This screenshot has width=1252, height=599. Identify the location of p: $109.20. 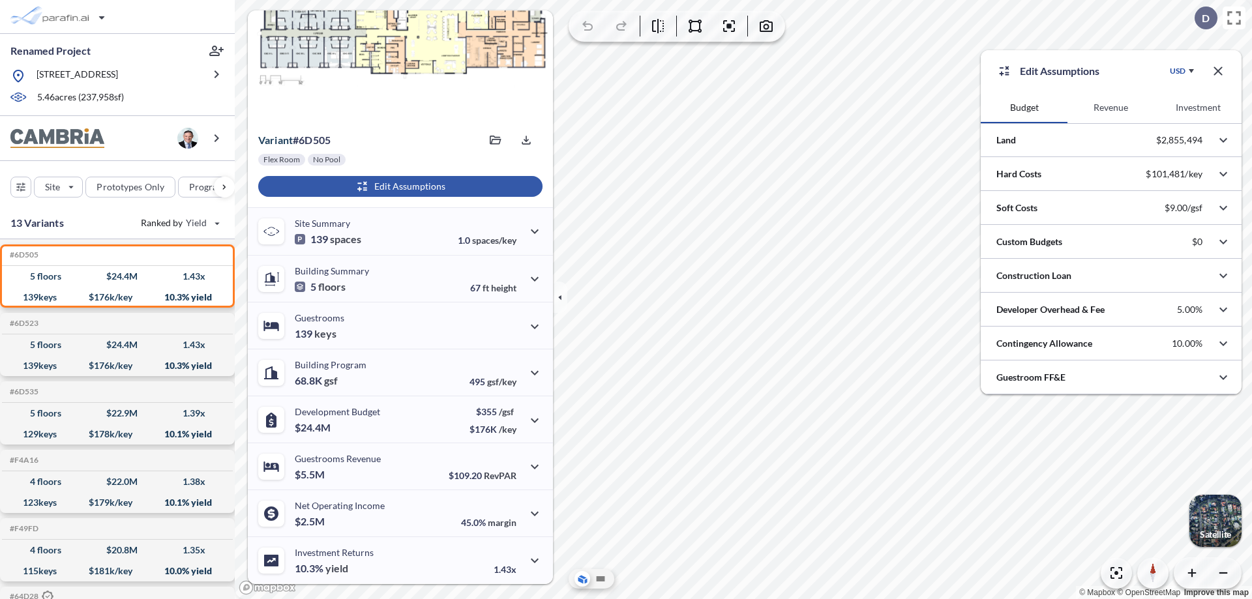
(482, 475).